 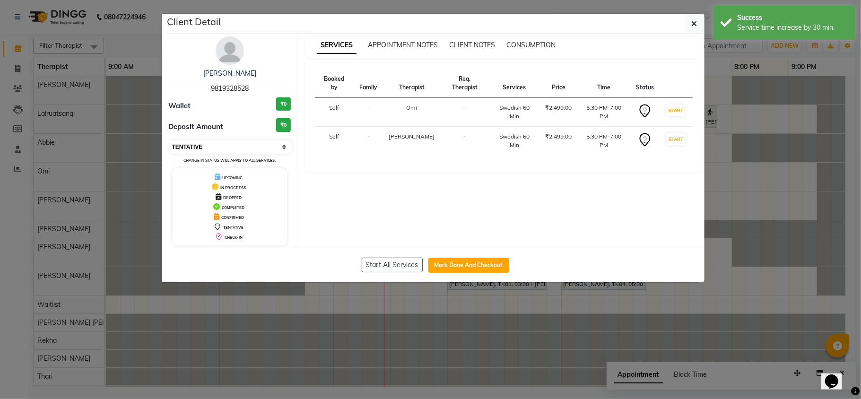 What do you see at coordinates (465, 83) in the screenshot?
I see `th: Req. Therapist` at bounding box center [465, 83].